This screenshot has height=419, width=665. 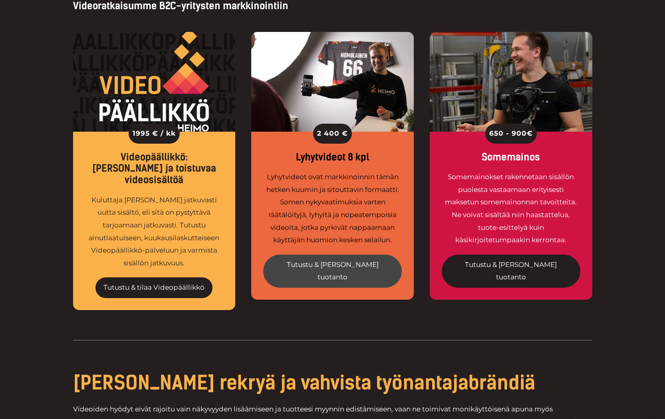 What do you see at coordinates (332, 208) in the screenshot?
I see `div: Lyhytvideot ovat markkinoinnin tämän hetken kuumin ja sitouttavin formaatti: Somen nykyvaatimuksi...` at bounding box center [332, 208].